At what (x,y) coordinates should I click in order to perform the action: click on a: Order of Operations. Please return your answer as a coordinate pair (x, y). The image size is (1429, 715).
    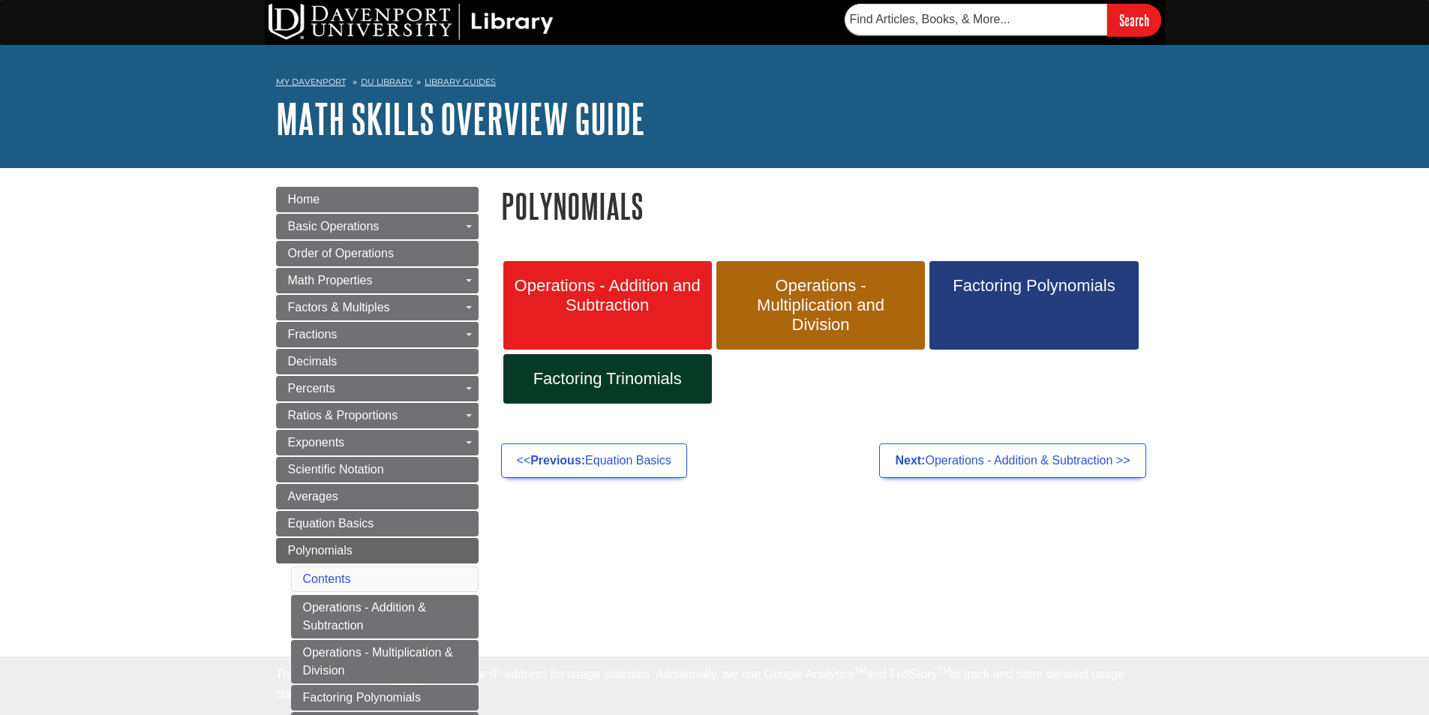
    Looking at the image, I should click on (377, 254).